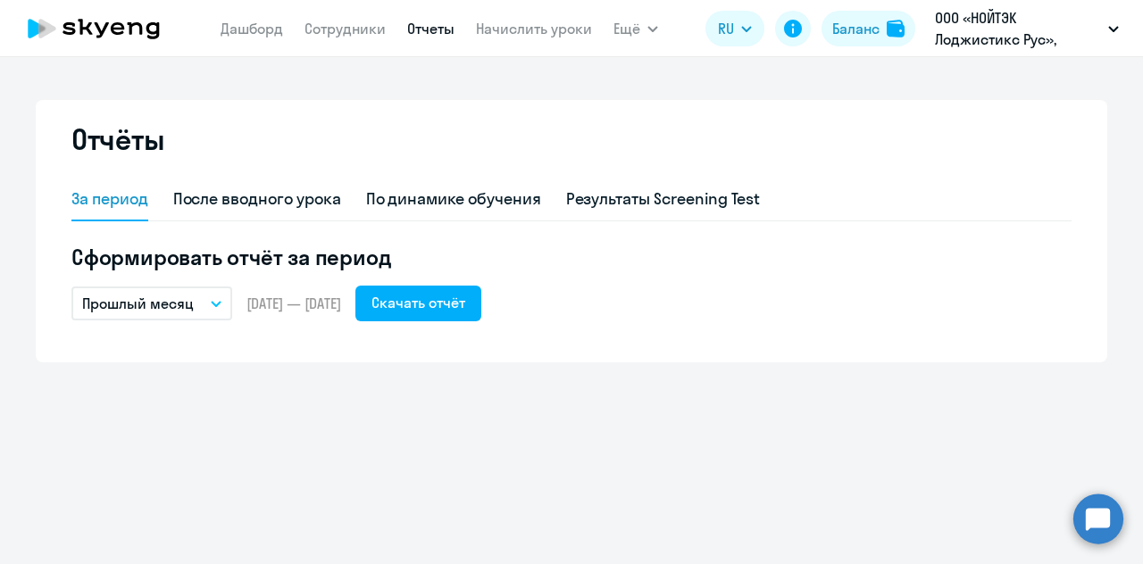  Describe the element at coordinates (418, 303) in the screenshot. I see `div: Скачать отчёт` at that location.